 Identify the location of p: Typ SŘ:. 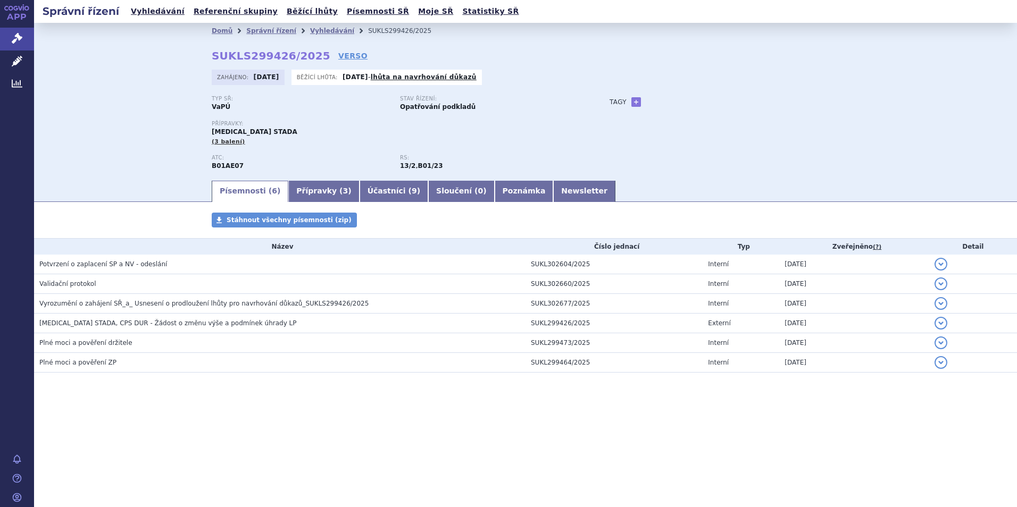
(300, 99).